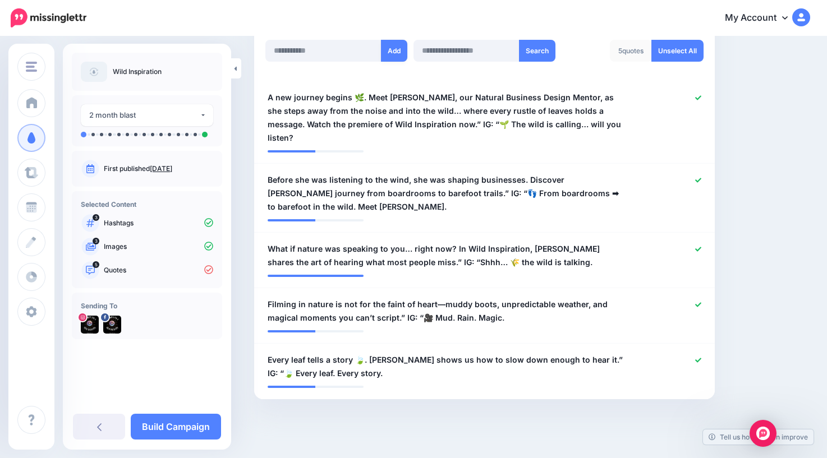 This screenshot has height=458, width=827. Describe the element at coordinates (763, 434) in the screenshot. I see `div: Open Intercom Messenger` at that location.